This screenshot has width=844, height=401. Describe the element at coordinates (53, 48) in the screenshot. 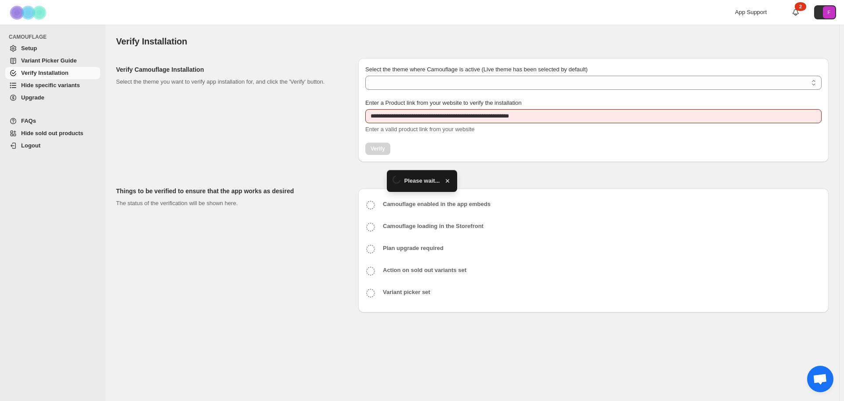

I see `a: Setup` at that location.